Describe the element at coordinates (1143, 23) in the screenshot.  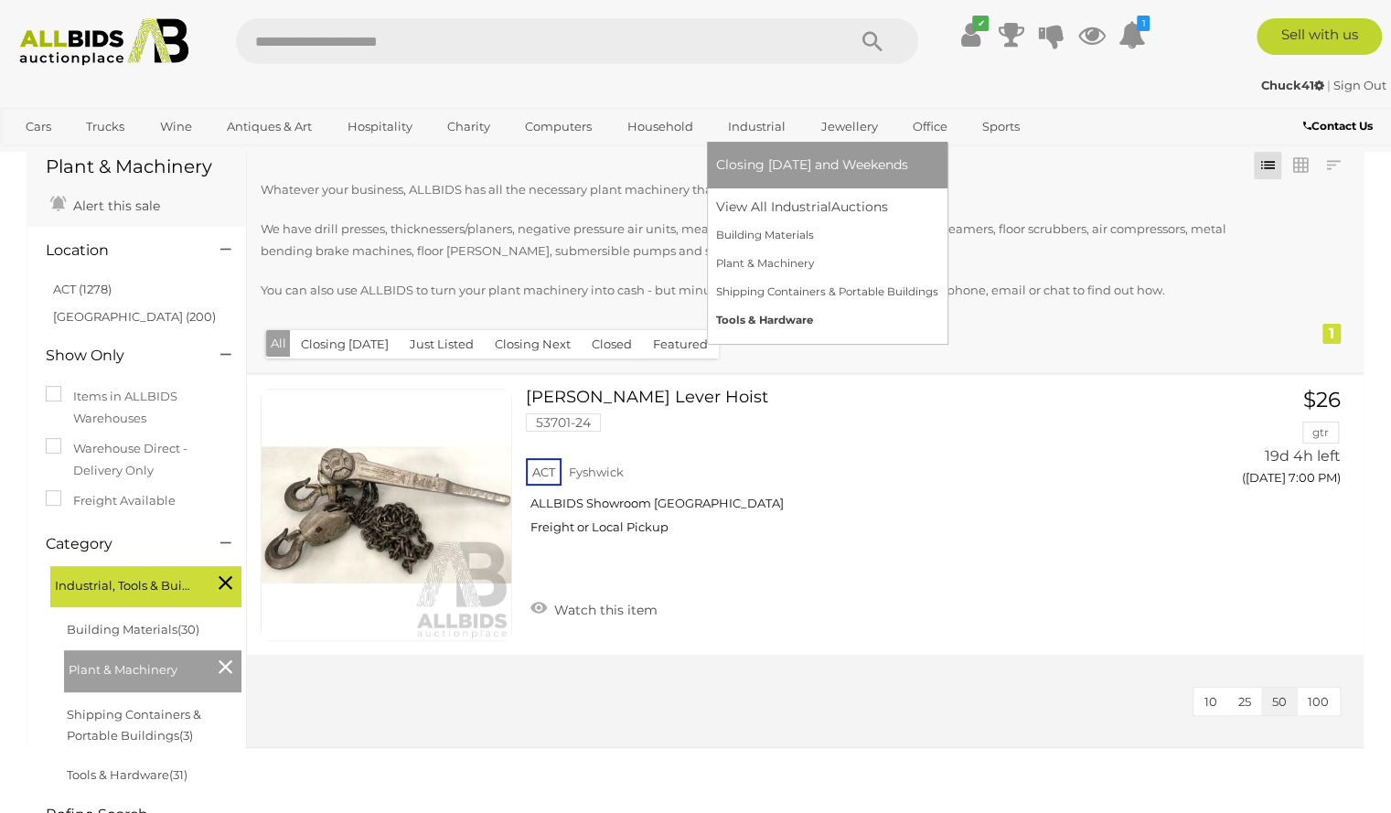
I see `i: 1` at that location.